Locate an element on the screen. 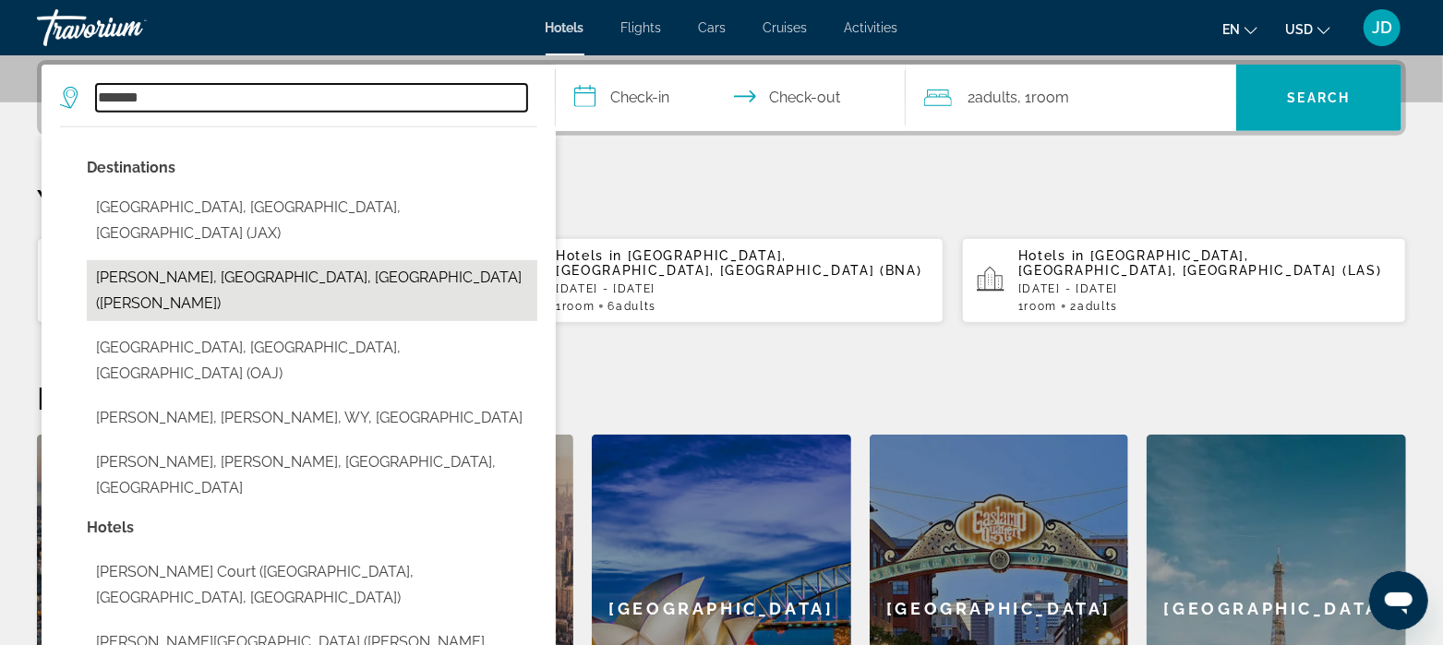 Image resolution: width=1443 pixels, height=645 pixels. span: en is located at coordinates (1230, 30).